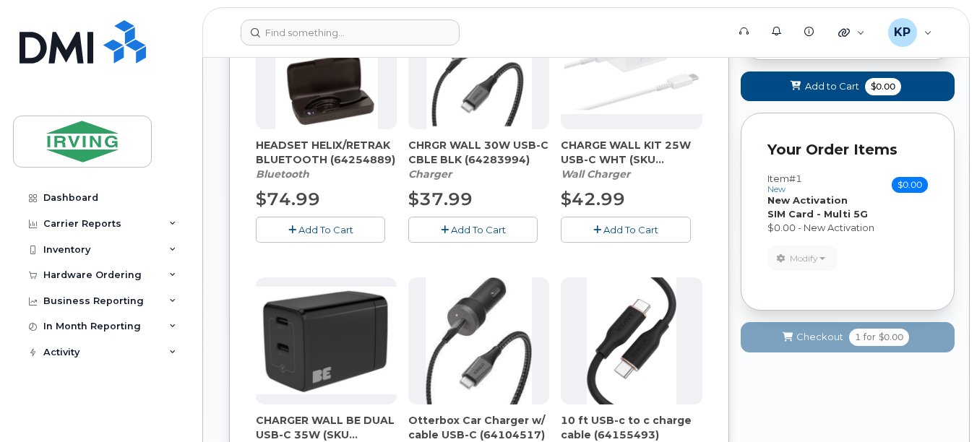 The height and width of the screenshot is (442, 977). What do you see at coordinates (430, 174) in the screenshot?
I see `em: Charger` at bounding box center [430, 174].